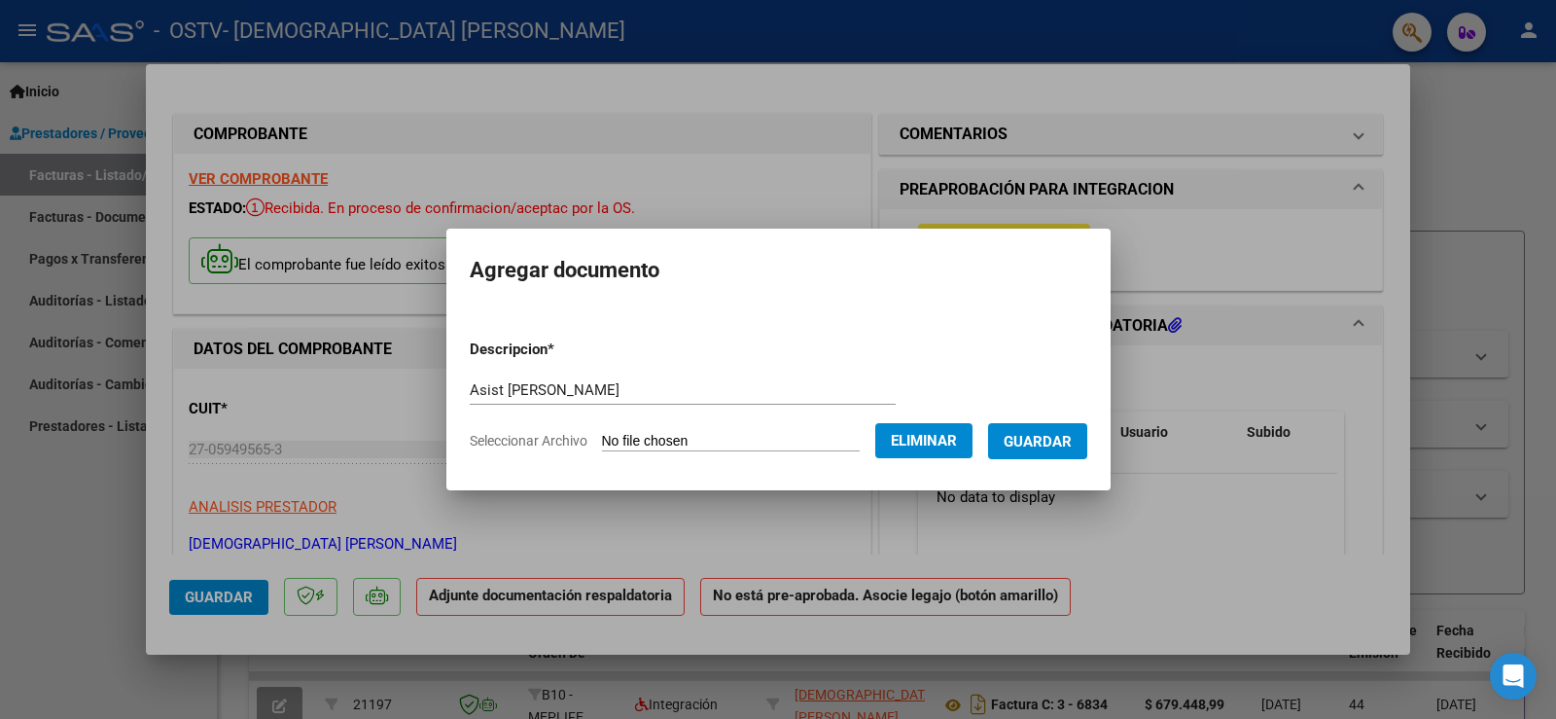 This screenshot has width=1556, height=719. I want to click on p: Descripcion, so click(562, 349).